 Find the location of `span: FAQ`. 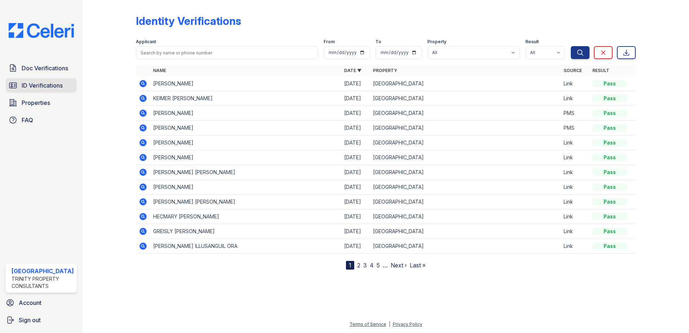

span: FAQ is located at coordinates (27, 120).